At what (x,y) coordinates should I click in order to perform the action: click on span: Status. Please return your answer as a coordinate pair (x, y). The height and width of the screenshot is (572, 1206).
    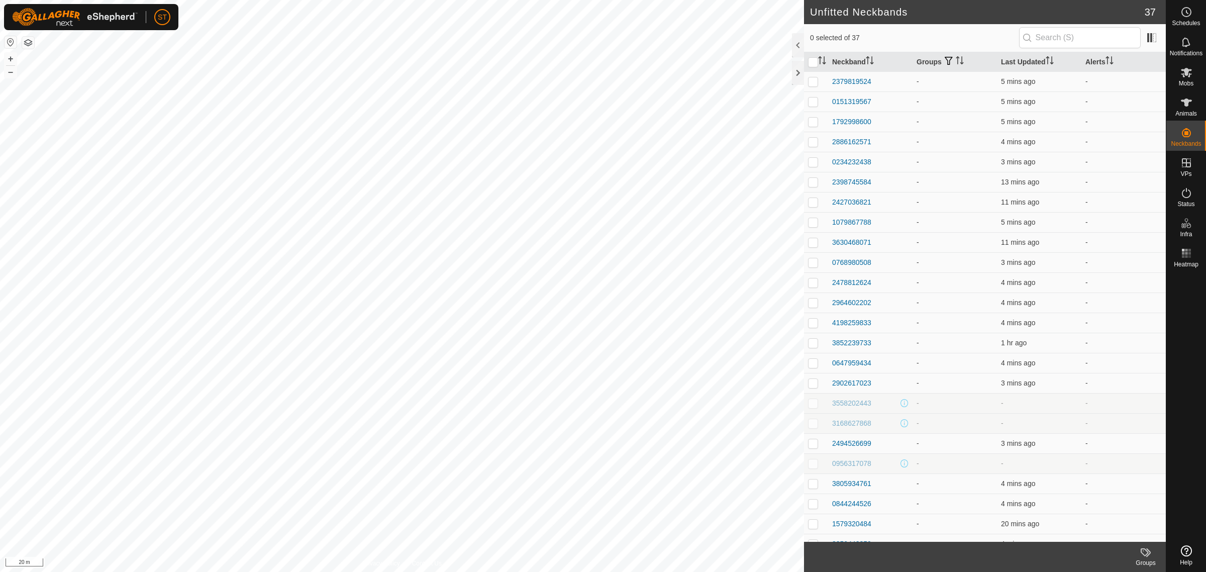
    Looking at the image, I should click on (1186, 204).